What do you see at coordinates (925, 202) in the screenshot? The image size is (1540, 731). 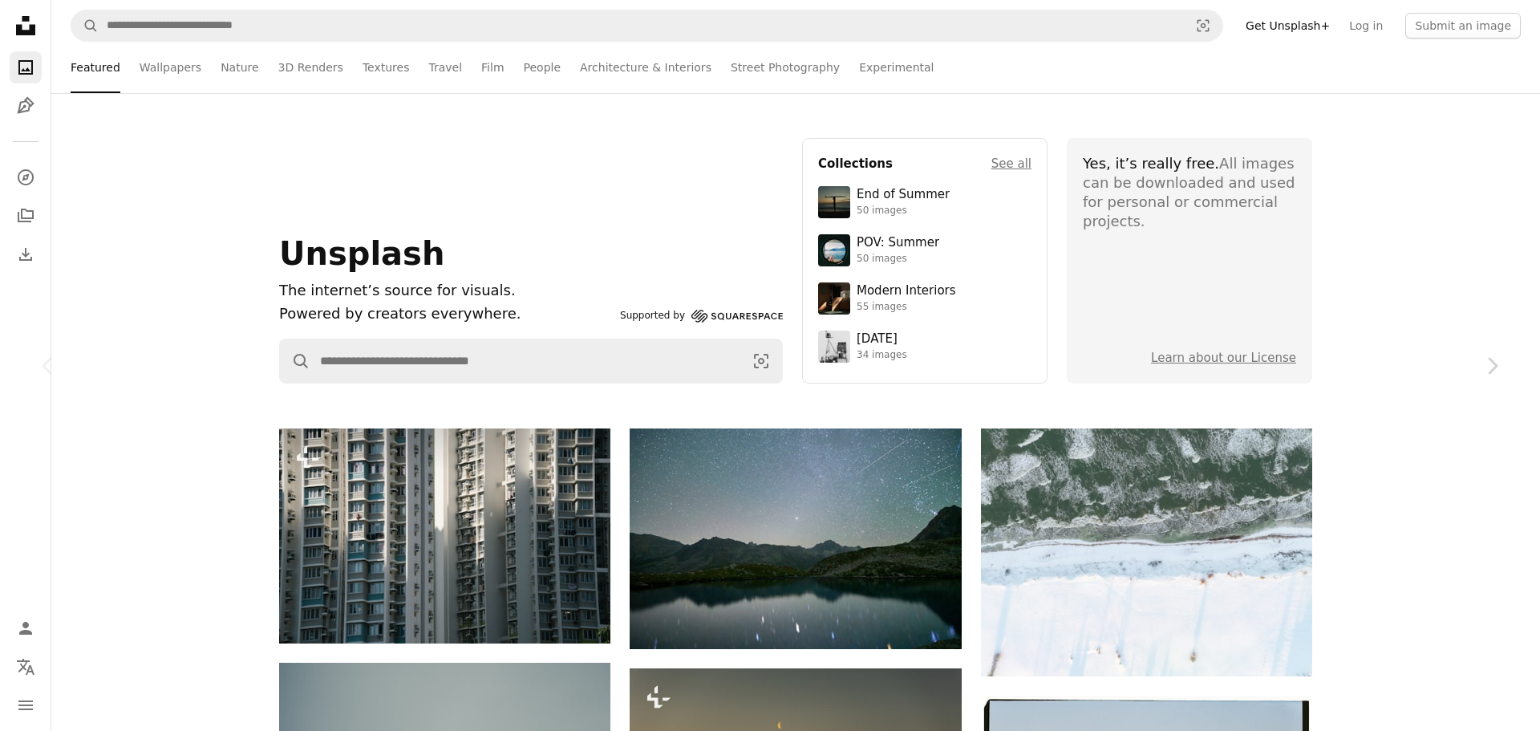 I see `a: End of Summer50 images` at bounding box center [925, 202].